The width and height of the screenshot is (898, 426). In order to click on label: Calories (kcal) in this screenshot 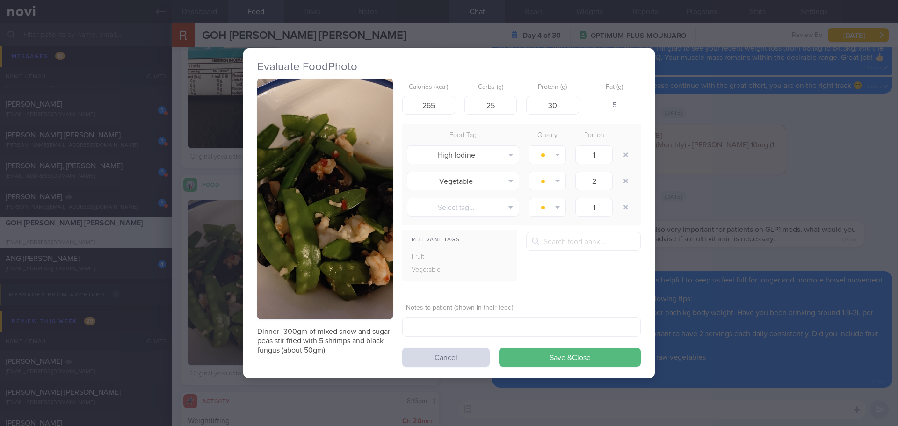, I will do `click(428, 87)`.